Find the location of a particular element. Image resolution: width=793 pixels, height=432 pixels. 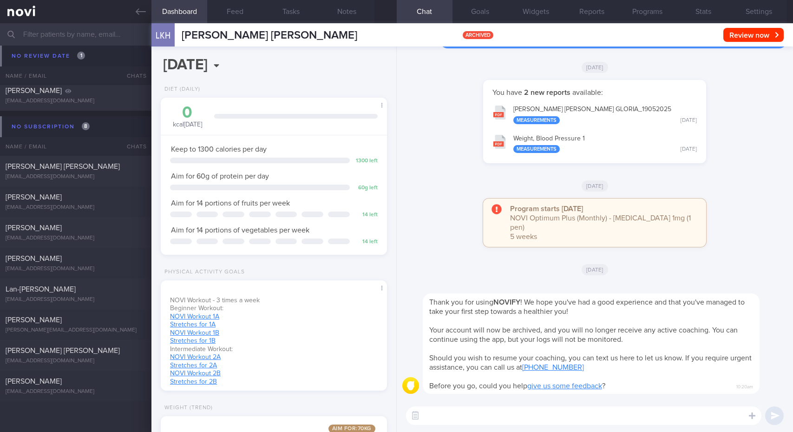

span: Aim for 14 portions of fruits per week is located at coordinates (230, 203).